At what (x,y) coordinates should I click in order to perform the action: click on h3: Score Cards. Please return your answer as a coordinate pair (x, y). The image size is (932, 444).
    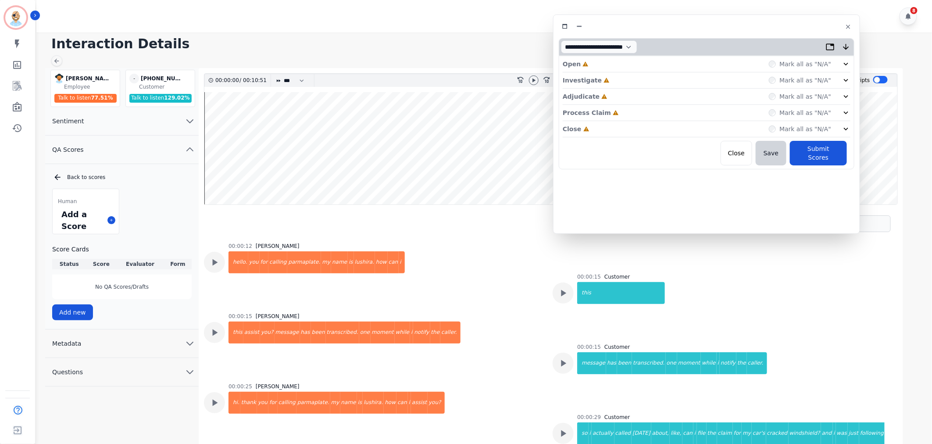
    Looking at the image, I should click on (122, 249).